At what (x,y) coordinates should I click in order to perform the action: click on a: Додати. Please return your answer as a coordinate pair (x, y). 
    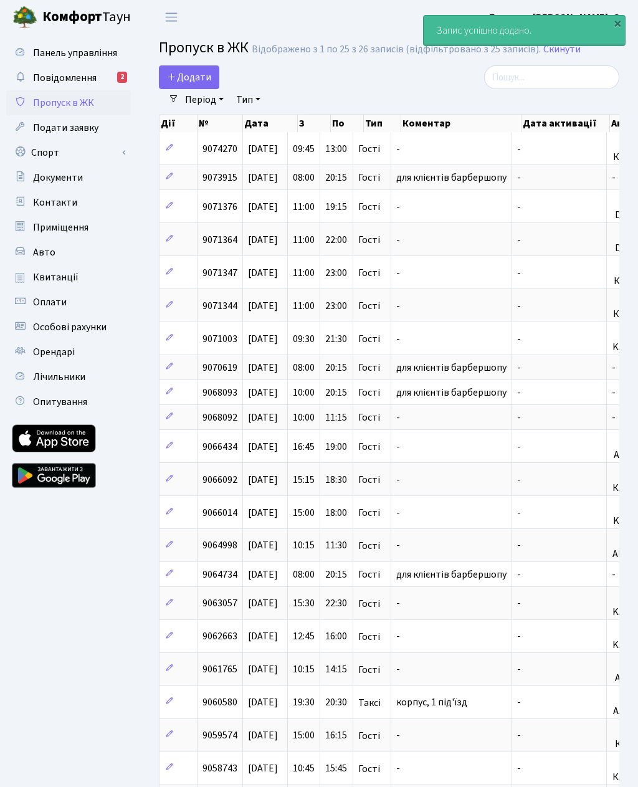
    Looking at the image, I should click on (189, 77).